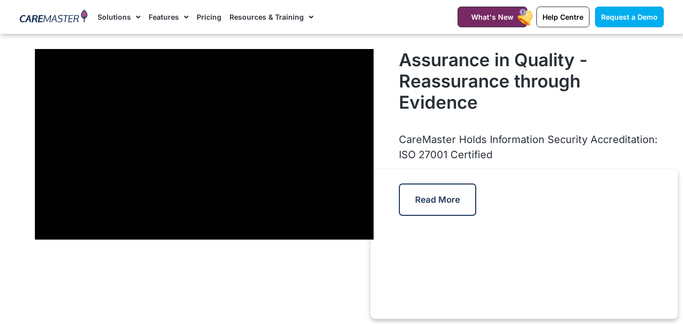  Describe the element at coordinates (492, 17) in the screenshot. I see `span: What's New` at that location.